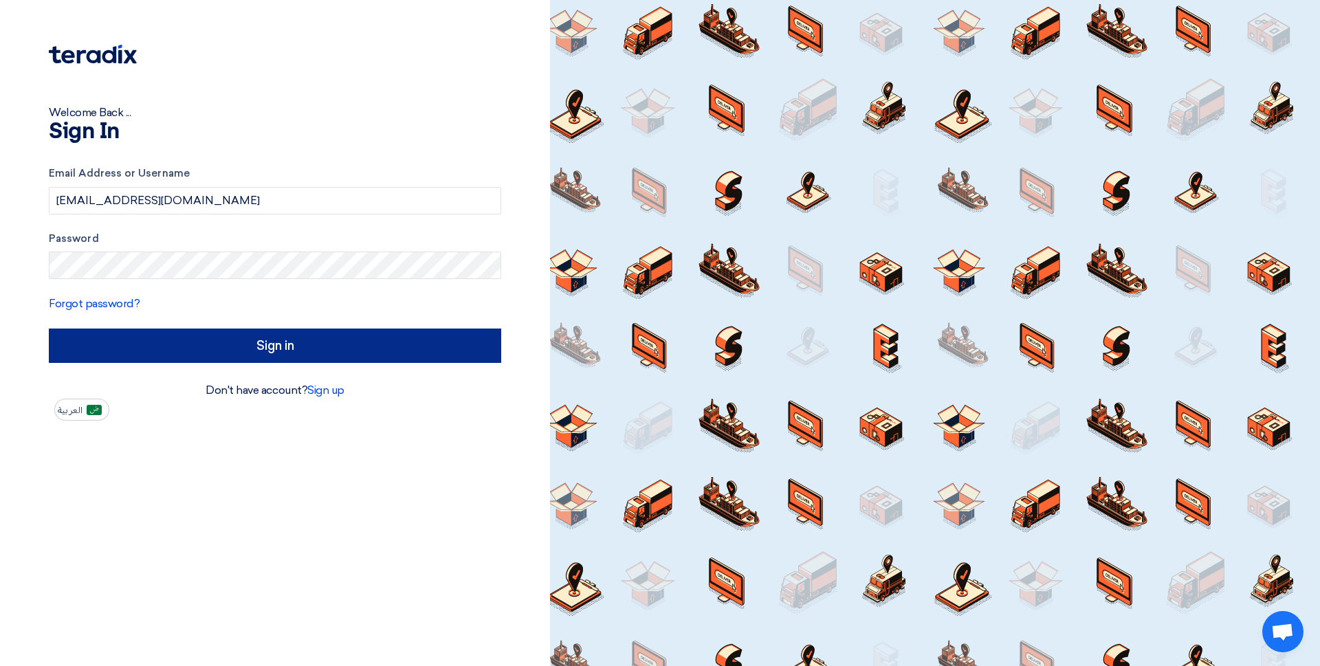 The width and height of the screenshot is (1320, 666). What do you see at coordinates (82, 410) in the screenshot?
I see `button: العربية` at bounding box center [82, 410].